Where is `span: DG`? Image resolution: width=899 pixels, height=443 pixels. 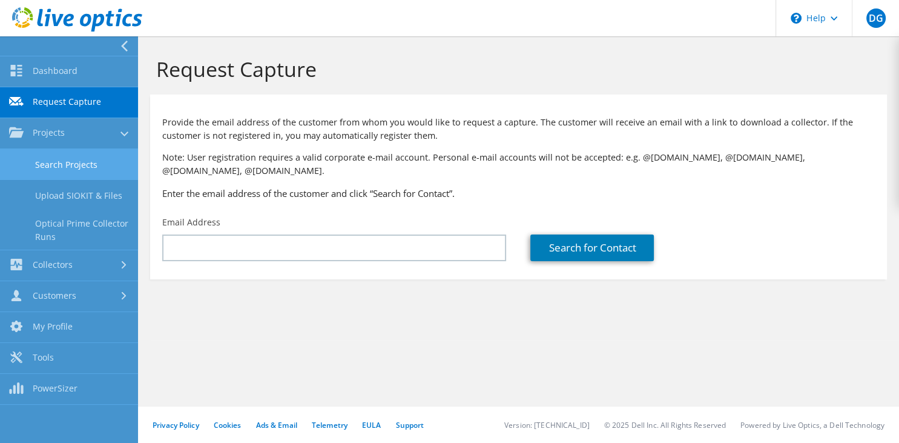
span: DG is located at coordinates (876, 18).